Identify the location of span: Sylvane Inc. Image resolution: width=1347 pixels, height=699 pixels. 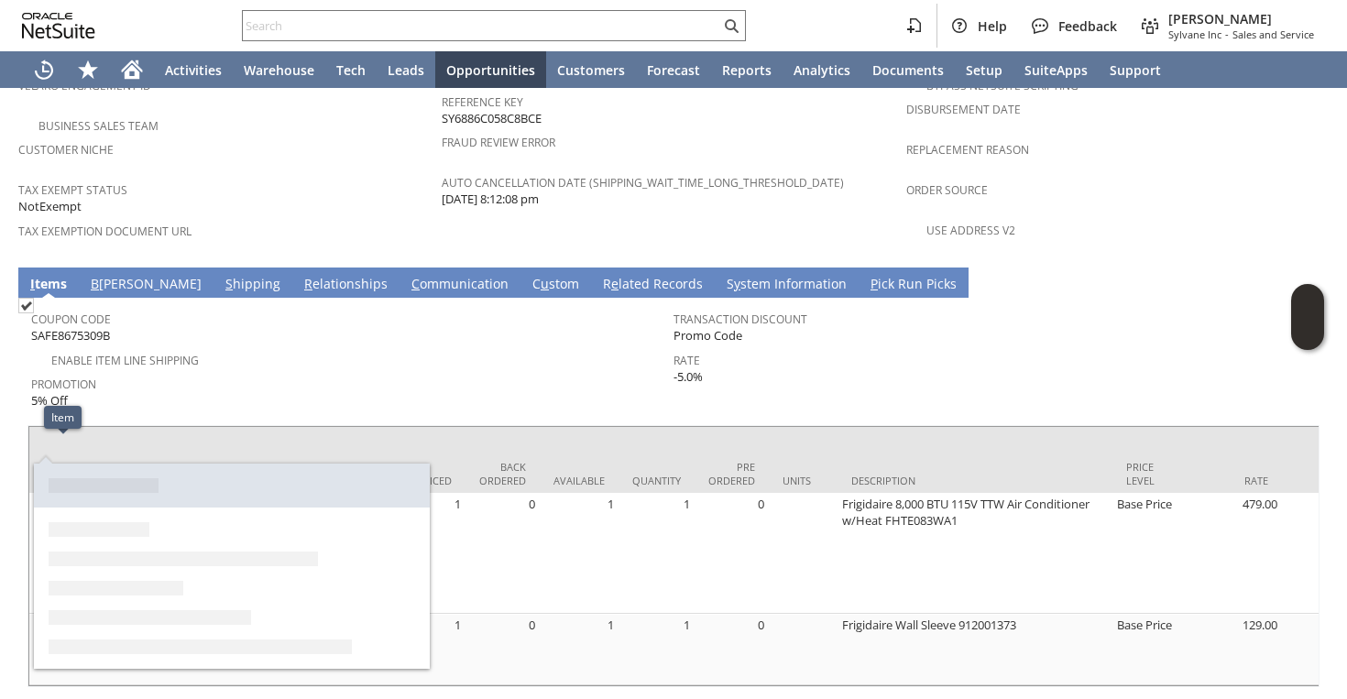
(1195, 34).